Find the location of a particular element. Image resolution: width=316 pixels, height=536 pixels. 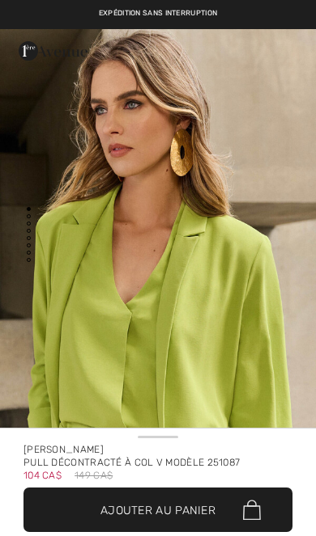

div: Pull décontracté à col v Modèle 251087 is located at coordinates (158, 463).